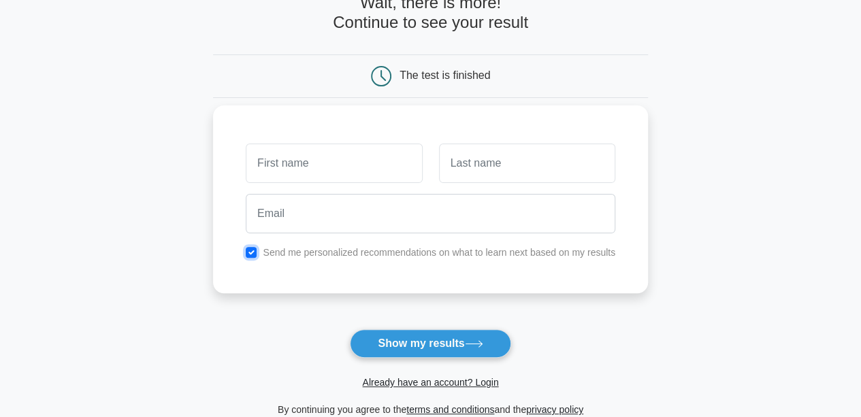 The height and width of the screenshot is (417, 861). Describe the element at coordinates (334, 163) in the screenshot. I see `input: First name` at that location.